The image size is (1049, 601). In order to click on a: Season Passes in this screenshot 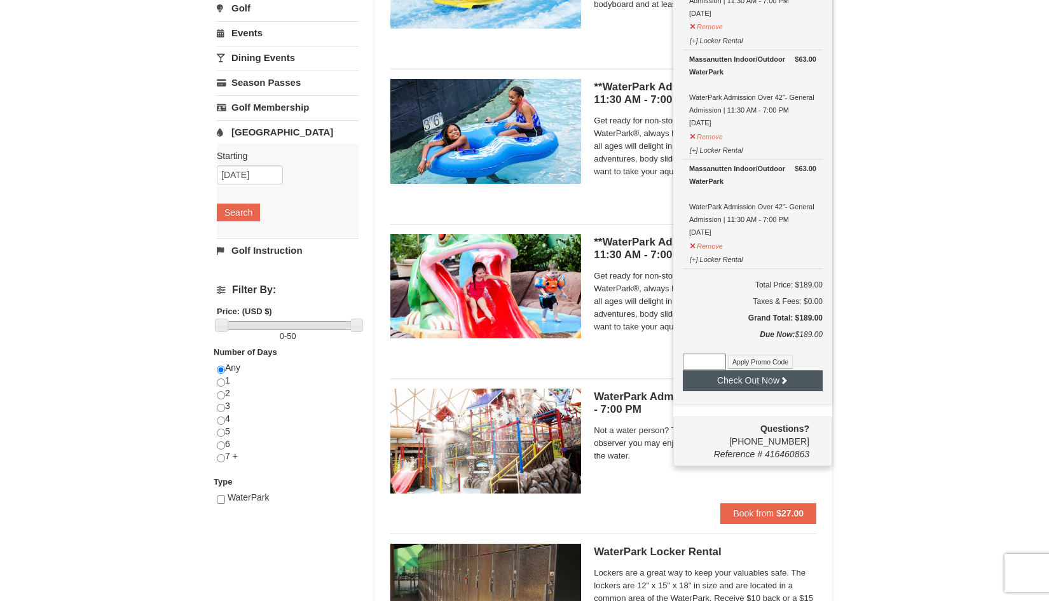, I will do `click(287, 82)`.